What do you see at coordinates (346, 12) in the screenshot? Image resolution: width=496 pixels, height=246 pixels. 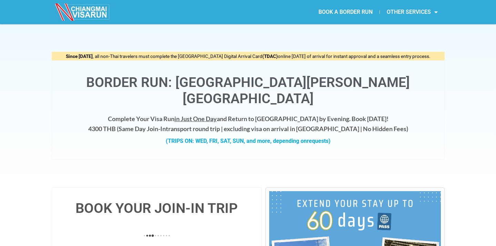 I see `a: BOOK A BORDER RUN` at bounding box center [346, 12].